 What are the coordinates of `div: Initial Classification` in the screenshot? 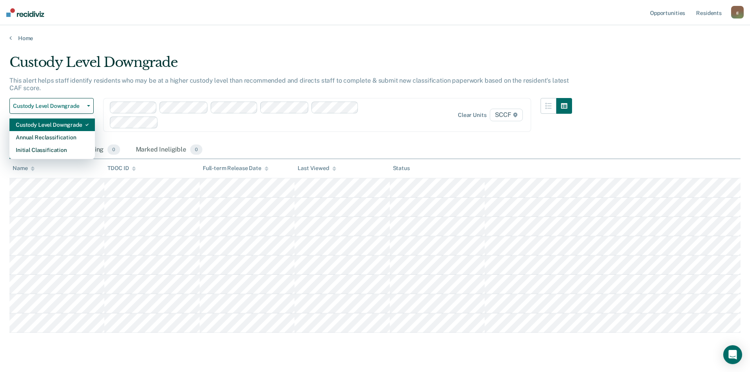 It's located at (52, 150).